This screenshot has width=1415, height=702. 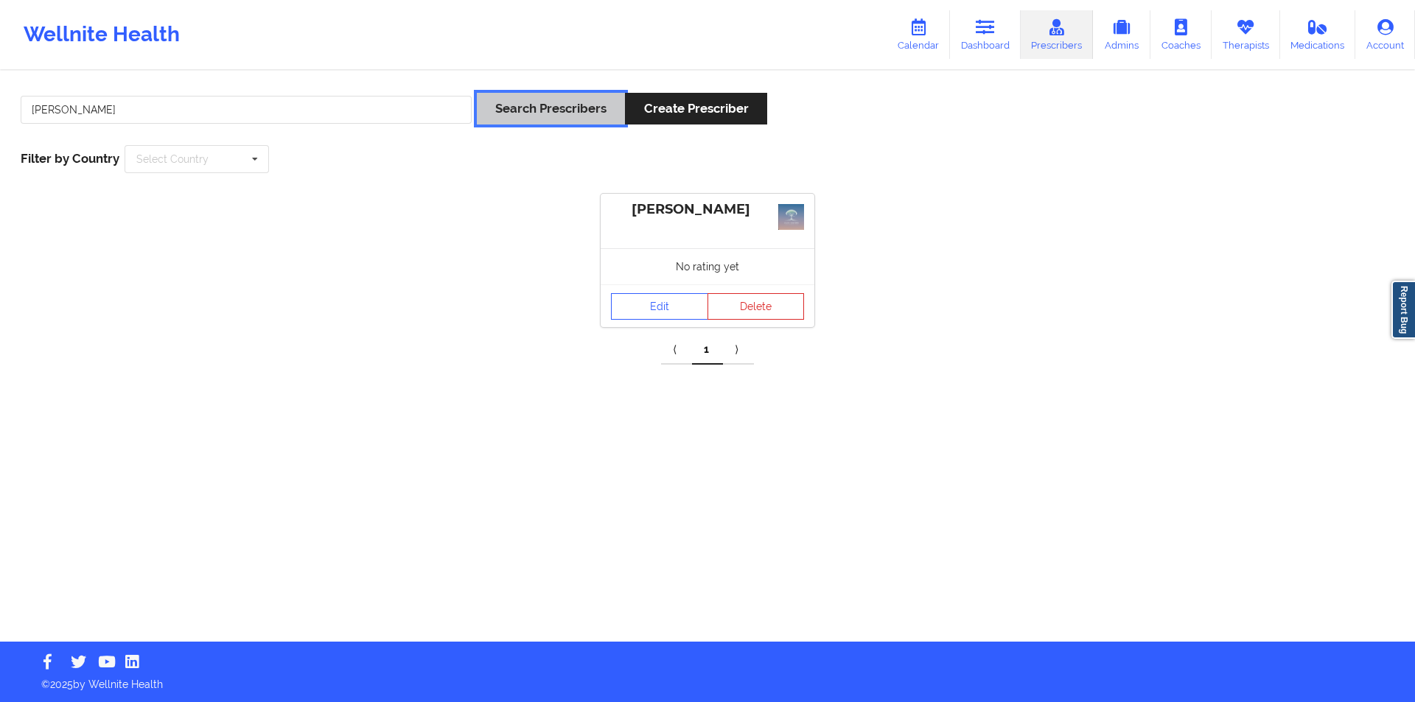 I want to click on a: Dashboard, so click(x=985, y=35).